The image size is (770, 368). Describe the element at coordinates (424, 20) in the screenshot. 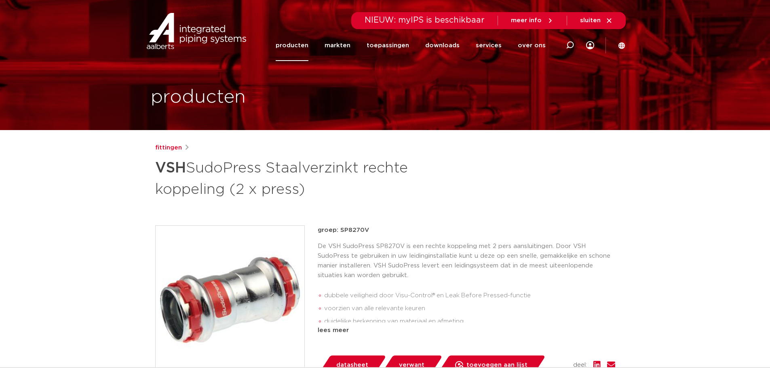

I see `span: NIEUW: myIPS is beschikbaar` at that location.